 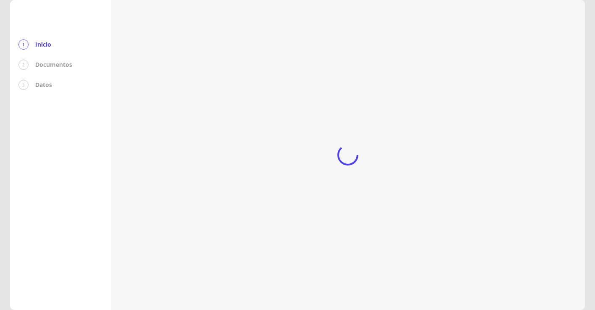 I want to click on div: 3, so click(x=24, y=85).